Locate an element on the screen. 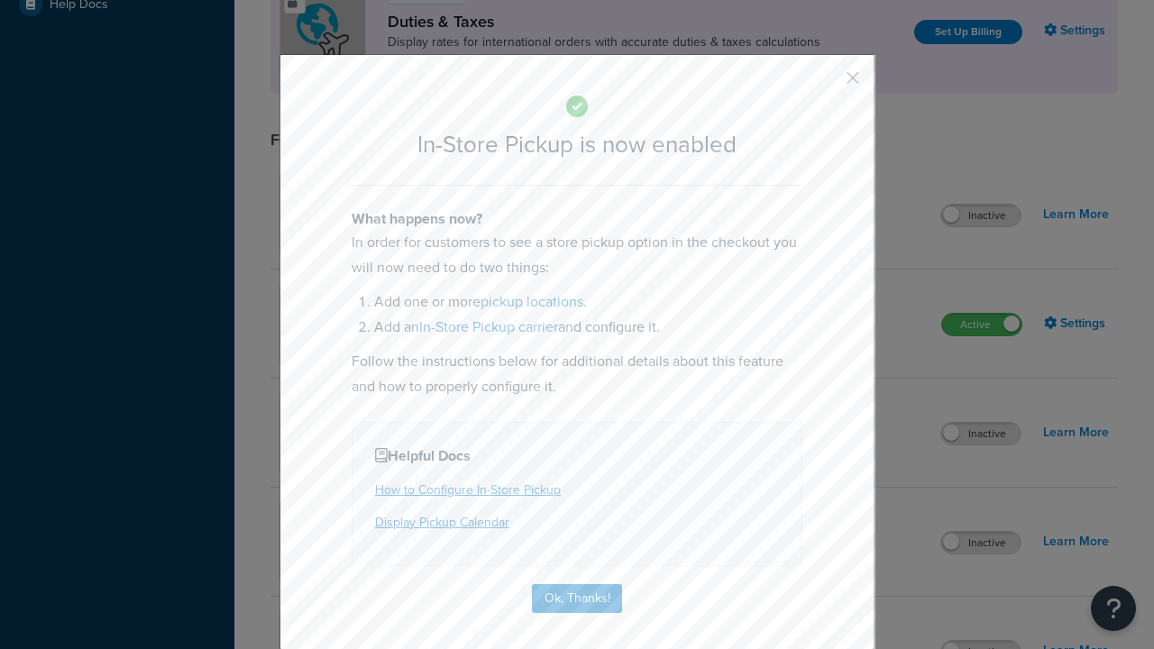 The height and width of the screenshot is (649, 1154). button: Ok, Thanks! is located at coordinates (577, 599).